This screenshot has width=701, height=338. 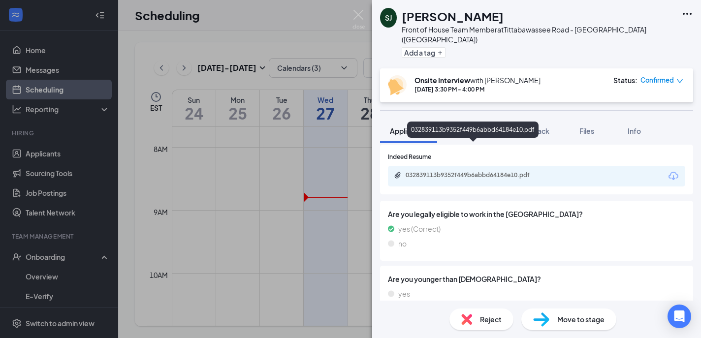 I want to click on span: Indeed Resume, so click(x=410, y=157).